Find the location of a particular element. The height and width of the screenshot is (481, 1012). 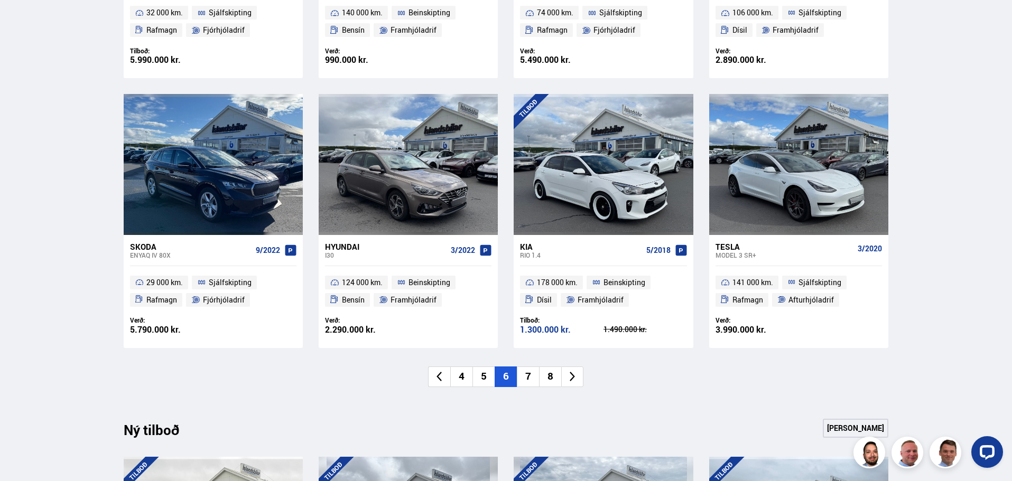

div: 5.790.000 kr. is located at coordinates (172, 330).